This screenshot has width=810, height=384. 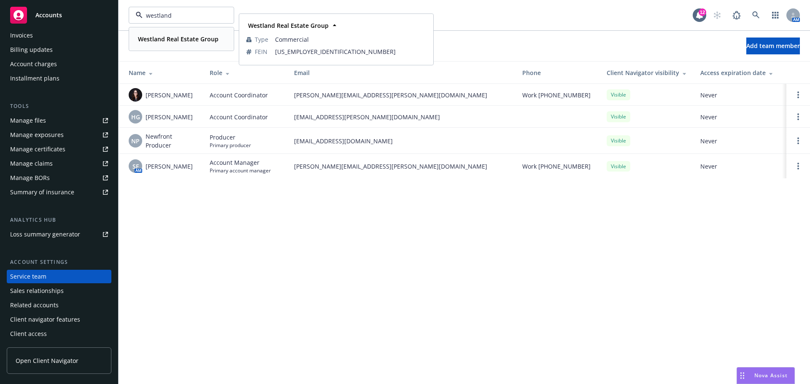 What do you see at coordinates (171, 141) in the screenshot?
I see `span: Newfront Producer` at bounding box center [171, 141].